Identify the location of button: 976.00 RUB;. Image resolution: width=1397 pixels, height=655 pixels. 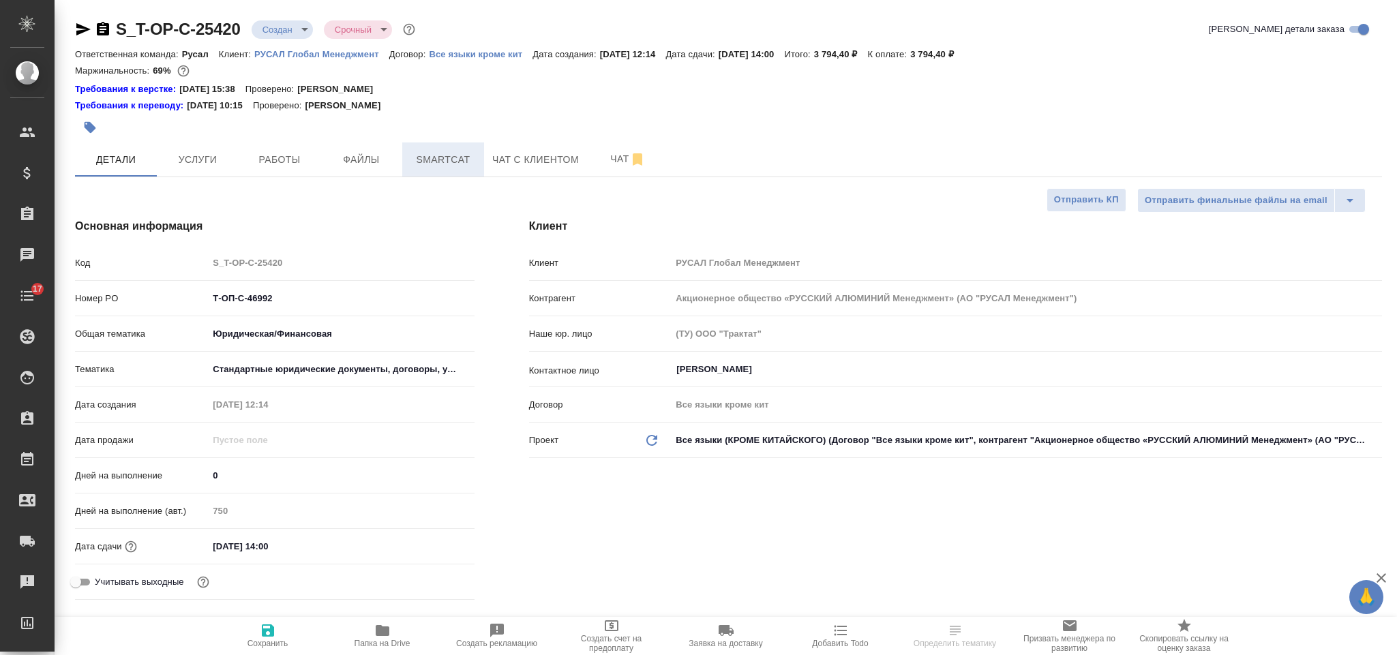
(183, 71).